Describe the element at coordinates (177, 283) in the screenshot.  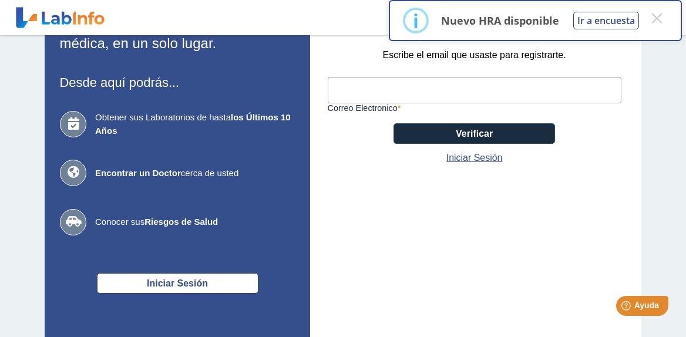
I see `button: Iniciar Sesión` at that location.